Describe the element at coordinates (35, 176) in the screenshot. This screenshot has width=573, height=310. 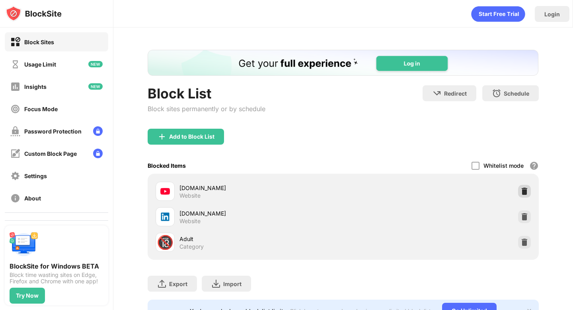
I see `div: Settings` at that location.